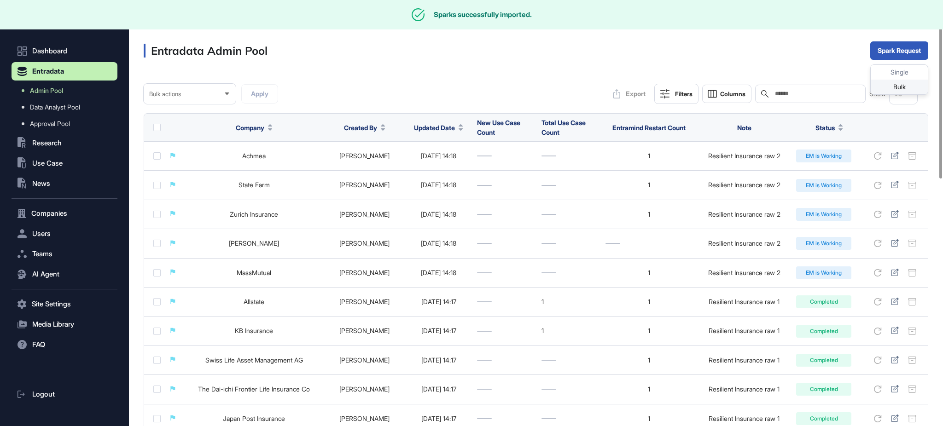  Describe the element at coordinates (483, 15) in the screenshot. I see `div: Sparks successfully imported.` at that location.